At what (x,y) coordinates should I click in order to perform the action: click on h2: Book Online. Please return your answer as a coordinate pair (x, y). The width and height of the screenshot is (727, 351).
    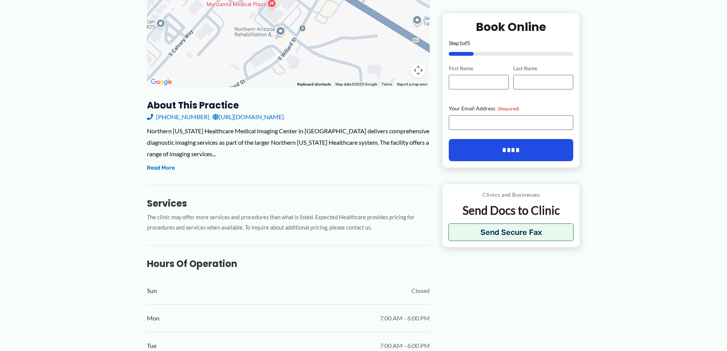
    Looking at the image, I should click on (511, 26).